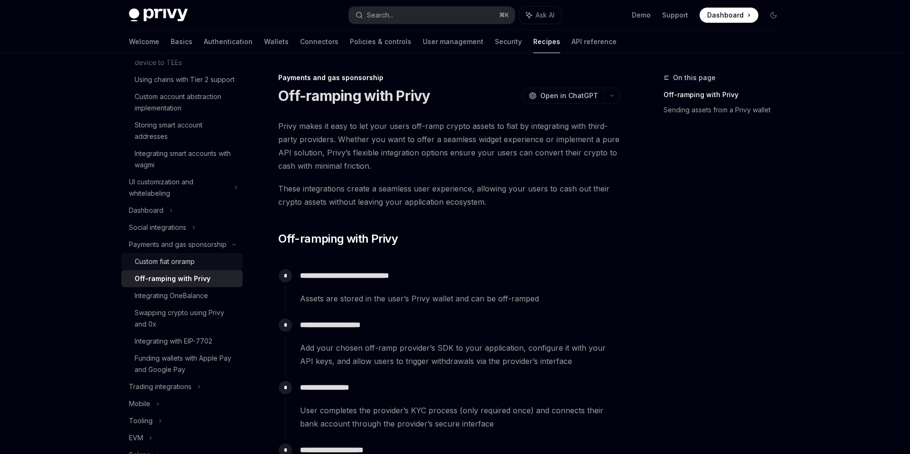  I want to click on div: Custom account abstraction implementation, so click(186, 102).